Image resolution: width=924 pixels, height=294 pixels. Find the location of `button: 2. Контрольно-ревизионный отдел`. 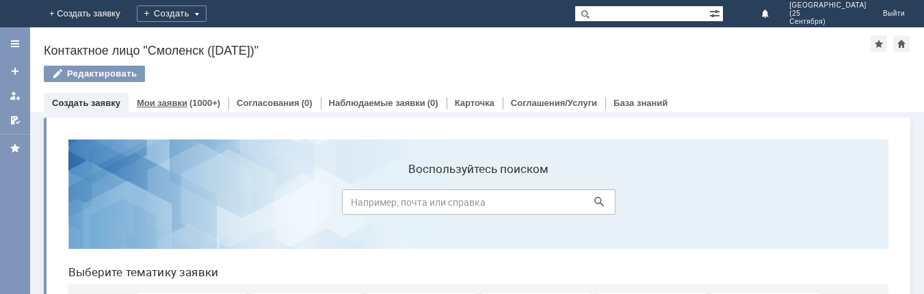

button: 2. Контрольно-ревизионный отдел is located at coordinates (364, 205).